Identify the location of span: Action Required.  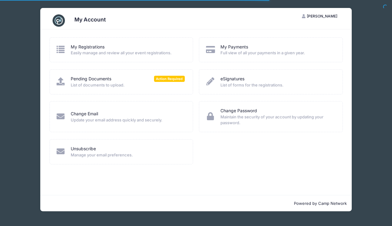
(169, 79).